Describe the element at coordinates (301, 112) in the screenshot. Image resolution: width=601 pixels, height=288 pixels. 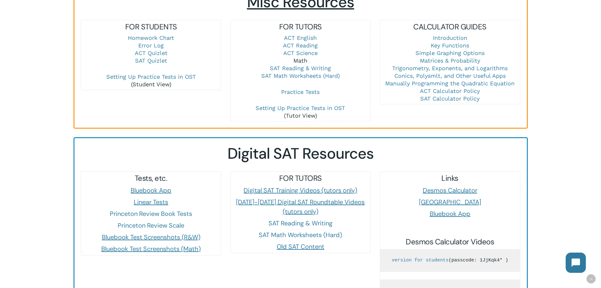
I see `p: (Tutor View)` at that location.